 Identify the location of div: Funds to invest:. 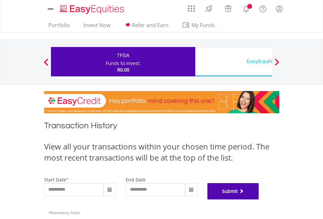
(123, 63).